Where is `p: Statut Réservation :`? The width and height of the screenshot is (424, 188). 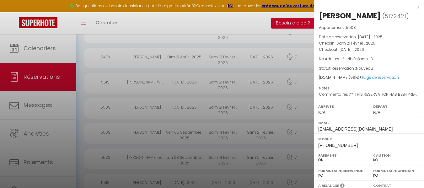
p: Statut Réservation : is located at coordinates (369, 68).